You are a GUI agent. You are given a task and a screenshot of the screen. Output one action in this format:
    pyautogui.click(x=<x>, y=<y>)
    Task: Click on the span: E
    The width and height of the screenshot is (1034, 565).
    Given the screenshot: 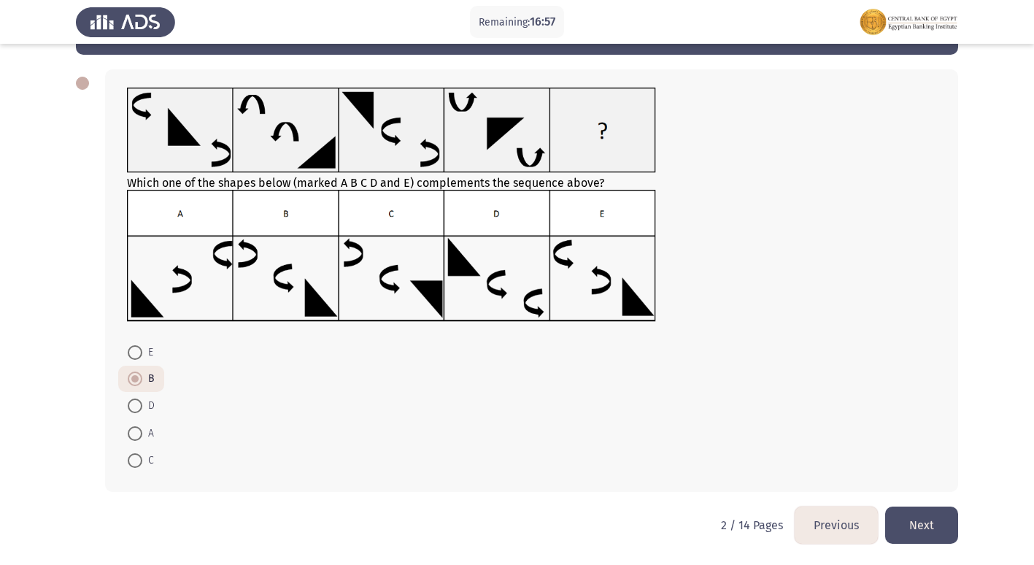 What is the action you would take?
    pyautogui.click(x=147, y=352)
    